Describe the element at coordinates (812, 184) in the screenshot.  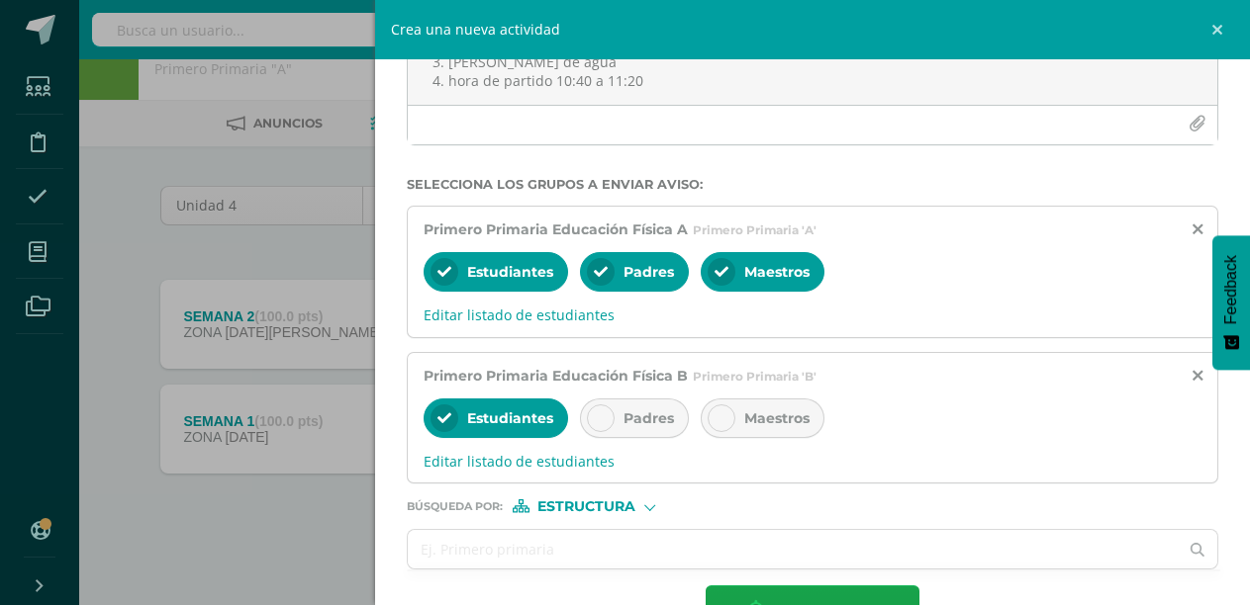
I see `label: Selecciona los grupos a enviar aviso :` at that location.